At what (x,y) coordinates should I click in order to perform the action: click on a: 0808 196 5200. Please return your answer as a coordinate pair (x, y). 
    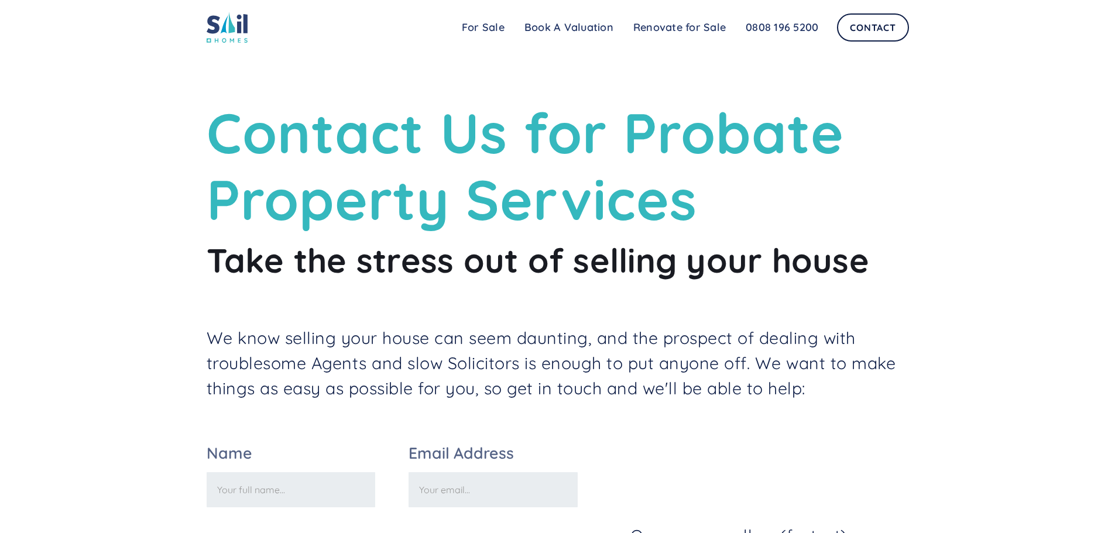
    Looking at the image, I should click on (782, 28).